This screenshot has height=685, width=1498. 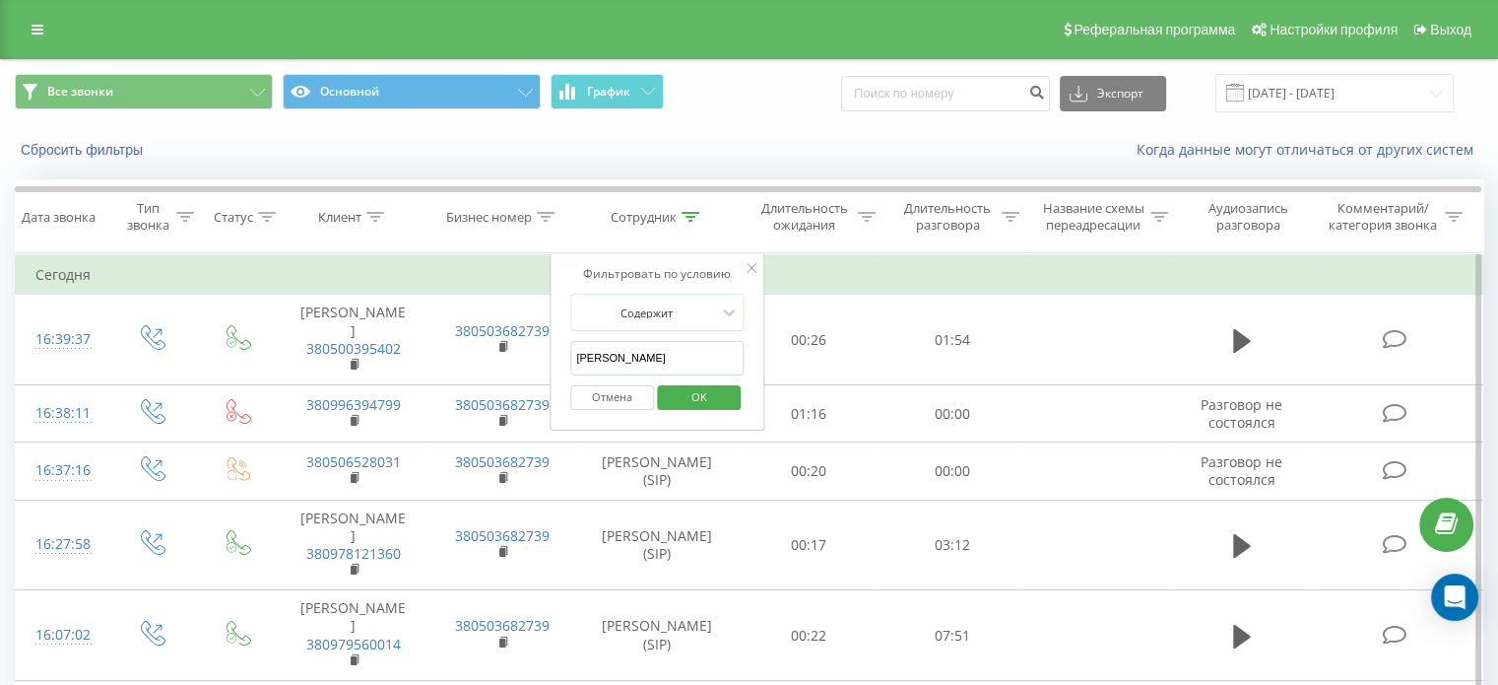 What do you see at coordinates (144, 92) in the screenshot?
I see `button: Все звонки` at bounding box center [144, 92].